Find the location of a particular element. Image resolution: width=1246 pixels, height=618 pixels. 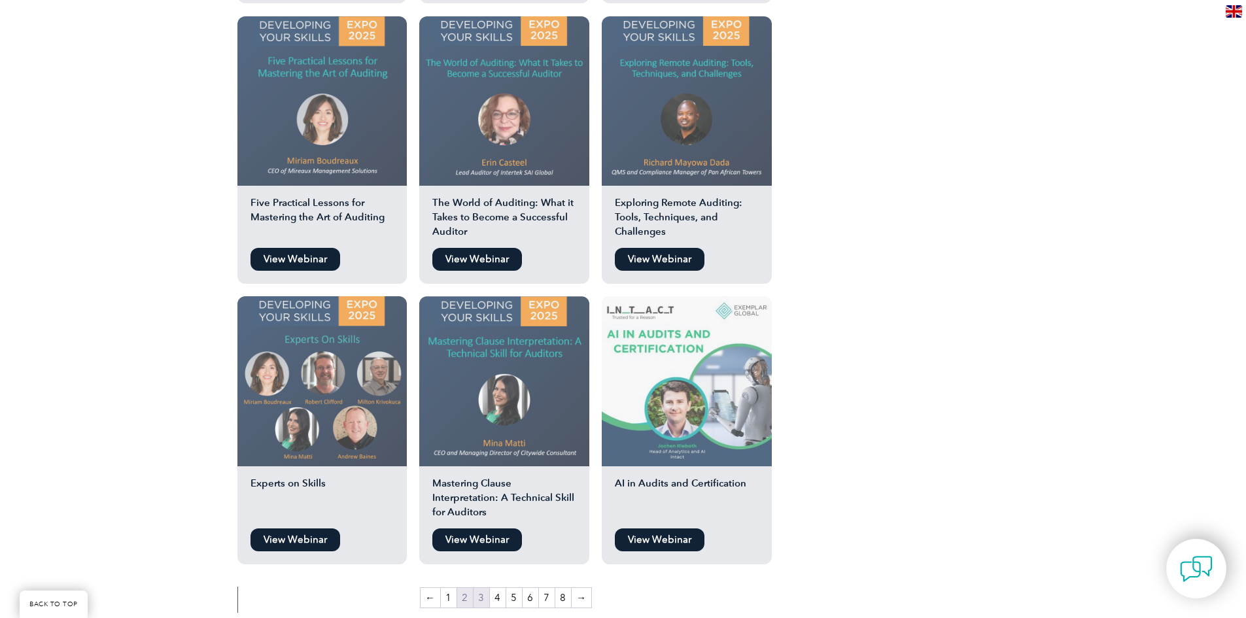

img: expert on skills is located at coordinates (322, 381).